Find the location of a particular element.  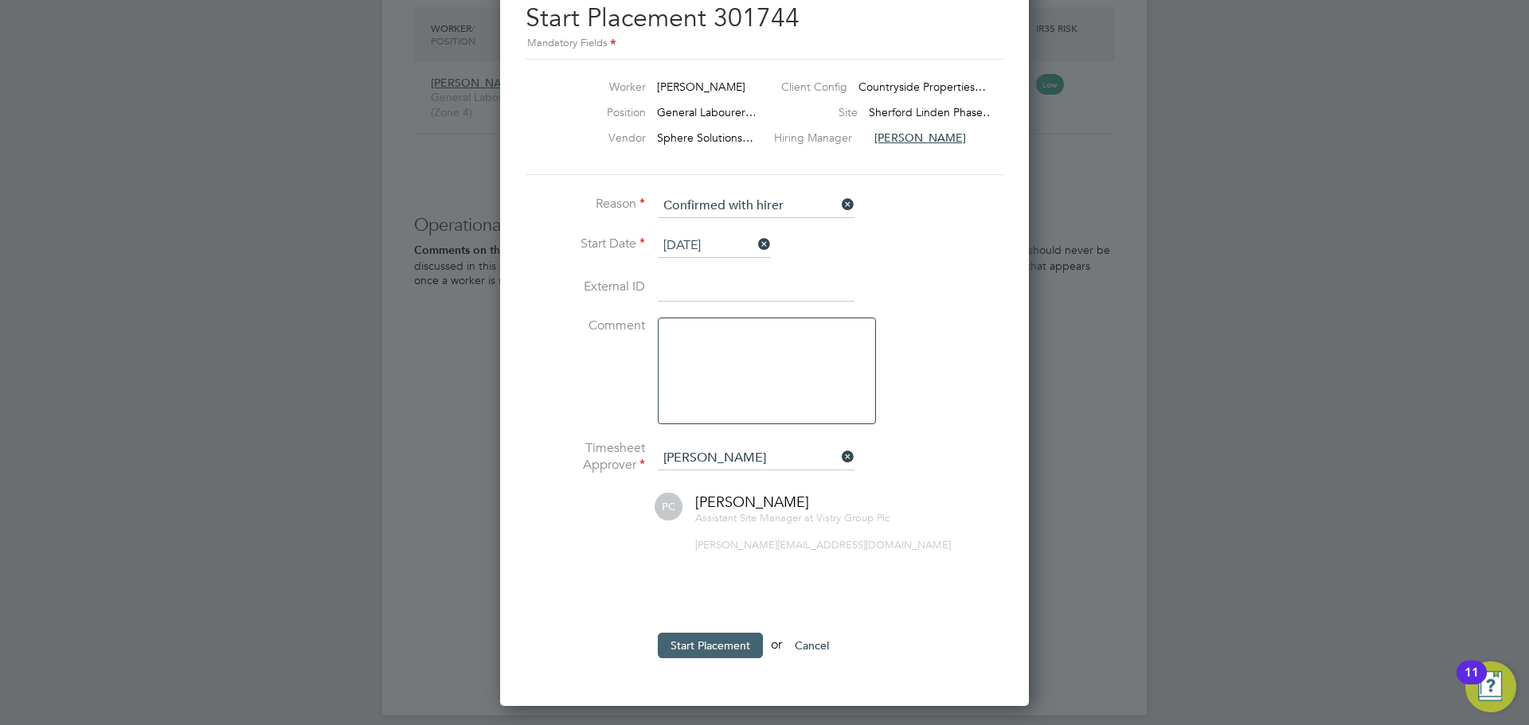

label: Site is located at coordinates (826, 112).